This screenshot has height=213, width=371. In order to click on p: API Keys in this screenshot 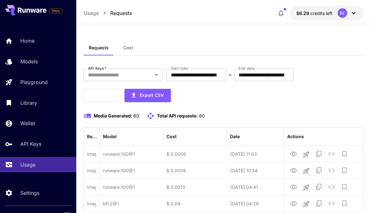, I will do `click(31, 144)`.